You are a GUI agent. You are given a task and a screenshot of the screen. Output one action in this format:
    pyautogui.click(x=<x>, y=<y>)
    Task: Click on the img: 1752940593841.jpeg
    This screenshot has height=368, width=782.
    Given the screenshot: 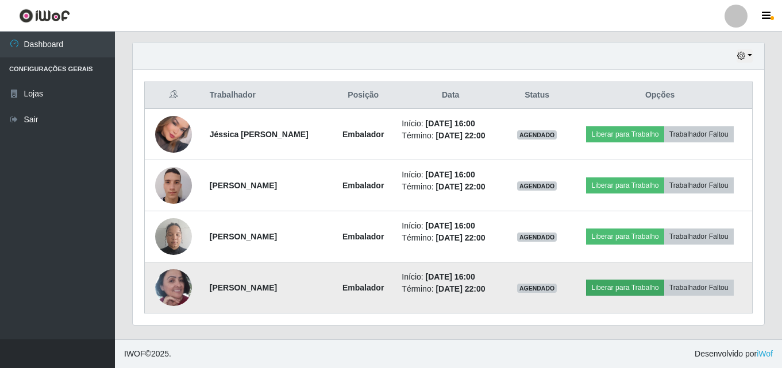 What is the action you would take?
    pyautogui.click(x=174, y=134)
    